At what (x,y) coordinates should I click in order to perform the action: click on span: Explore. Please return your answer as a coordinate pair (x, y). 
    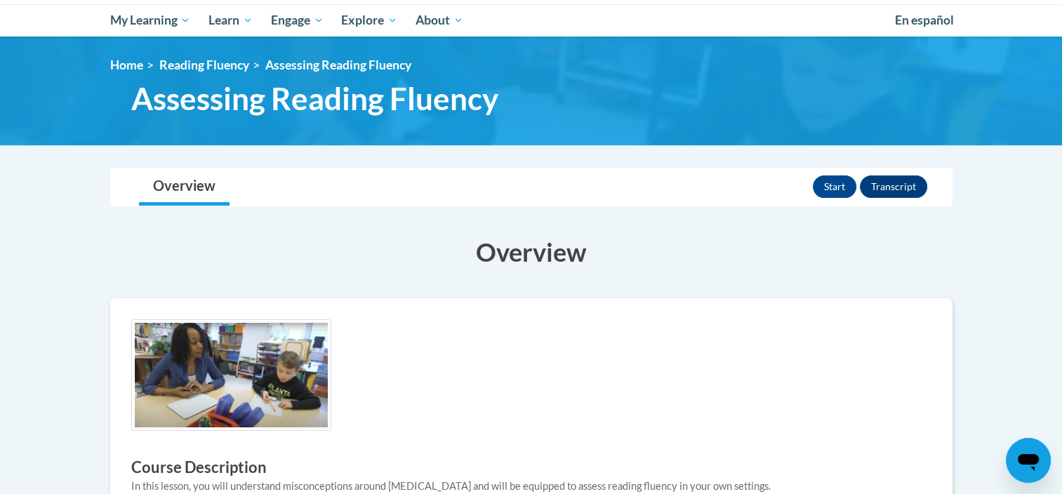
    Looking at the image, I should click on (369, 20).